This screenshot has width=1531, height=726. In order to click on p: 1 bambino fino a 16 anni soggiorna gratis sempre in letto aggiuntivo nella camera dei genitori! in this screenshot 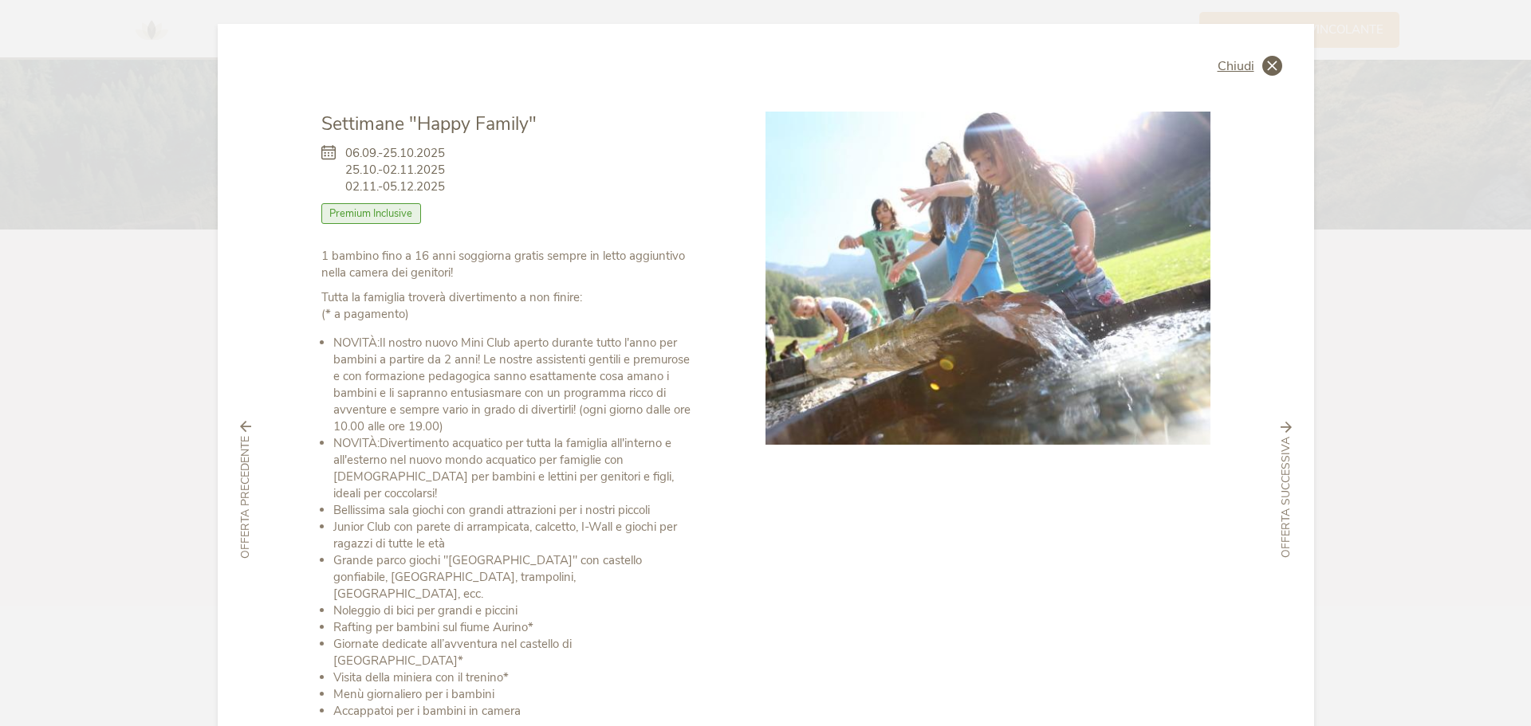, I will do `click(508, 265)`.